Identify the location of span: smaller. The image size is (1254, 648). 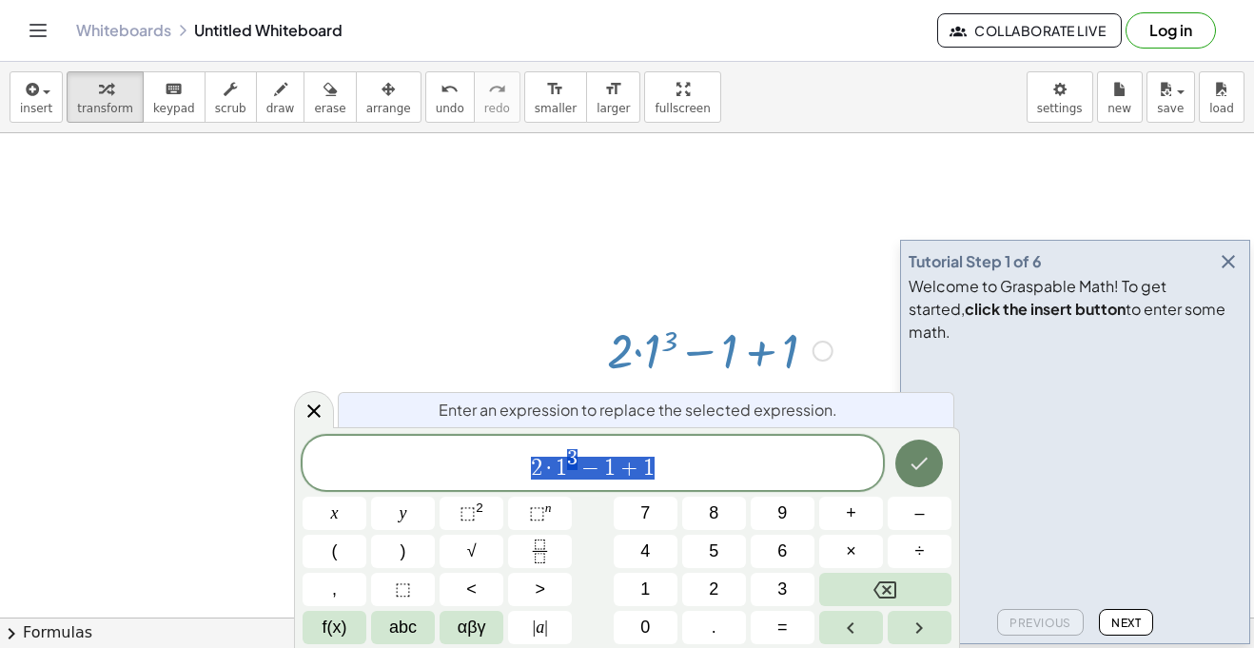
(556, 109).